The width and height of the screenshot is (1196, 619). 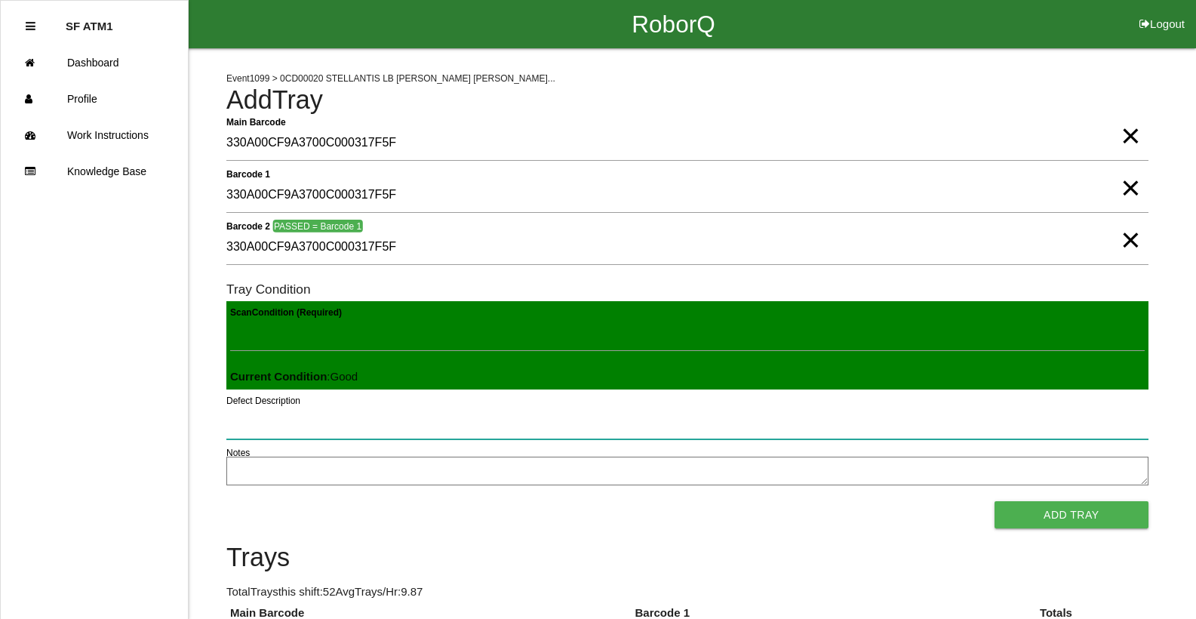 What do you see at coordinates (286, 312) in the screenshot?
I see `b: Scan Condition (Required)` at bounding box center [286, 312].